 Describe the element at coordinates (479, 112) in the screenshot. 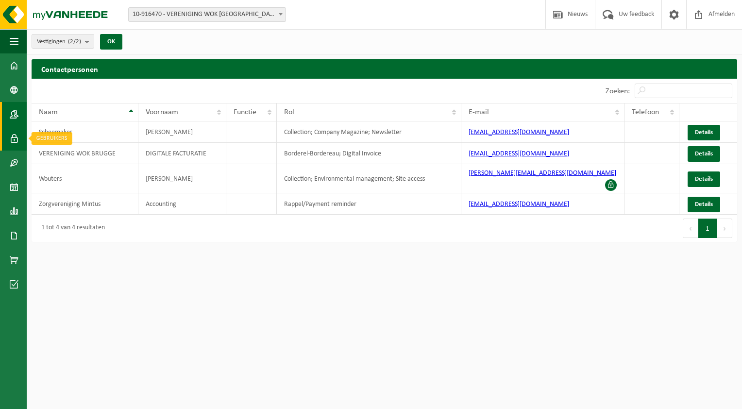

I see `span: E-mail` at that location.